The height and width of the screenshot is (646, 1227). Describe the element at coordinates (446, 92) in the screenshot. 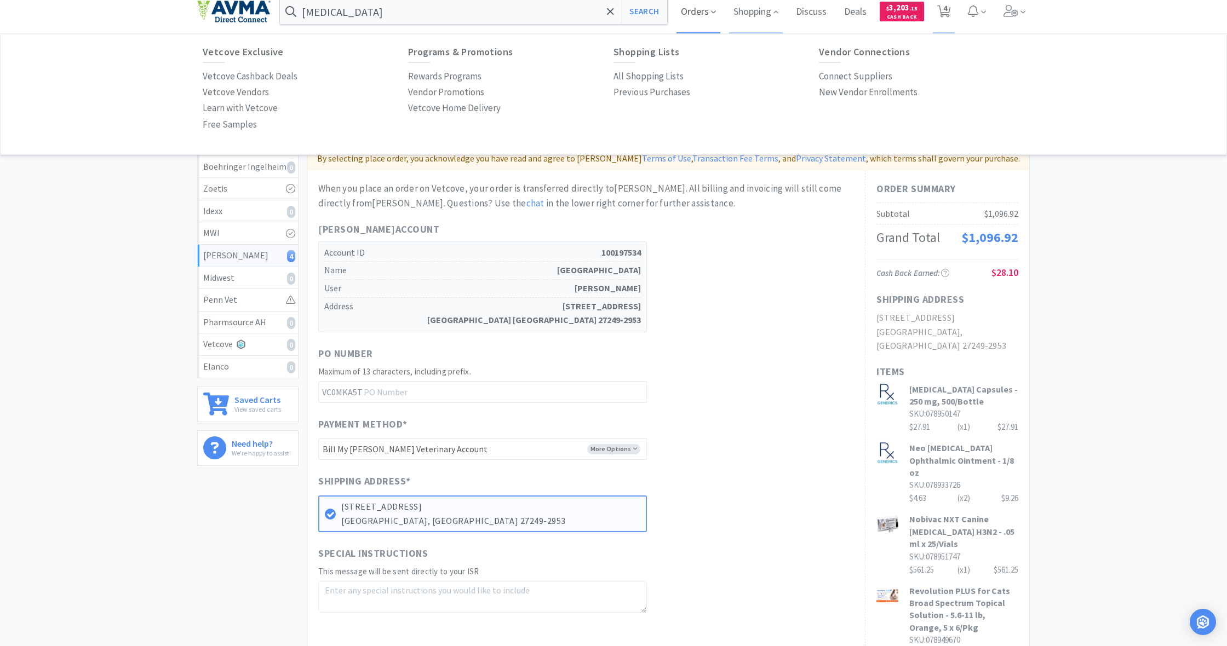

I see `p: Vendor Promotions` at that location.